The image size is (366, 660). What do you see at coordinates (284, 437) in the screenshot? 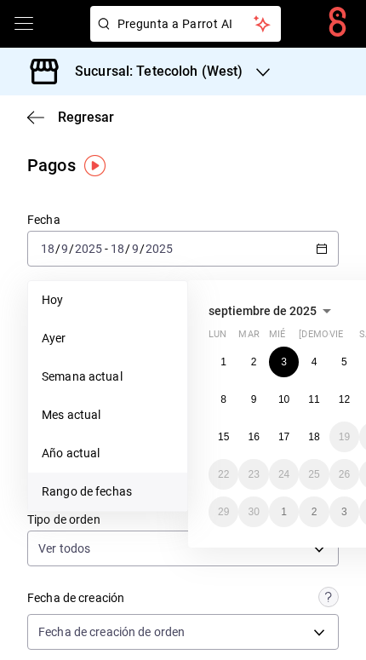
I see `button: 17 de septiembre de 2025` at bounding box center [284, 437].